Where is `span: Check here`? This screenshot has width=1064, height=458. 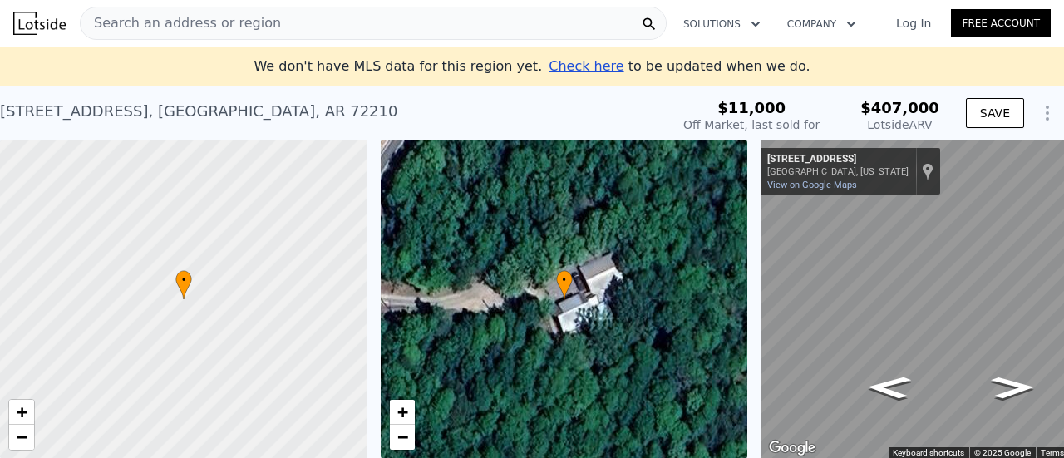
span: Check here is located at coordinates (586, 66).